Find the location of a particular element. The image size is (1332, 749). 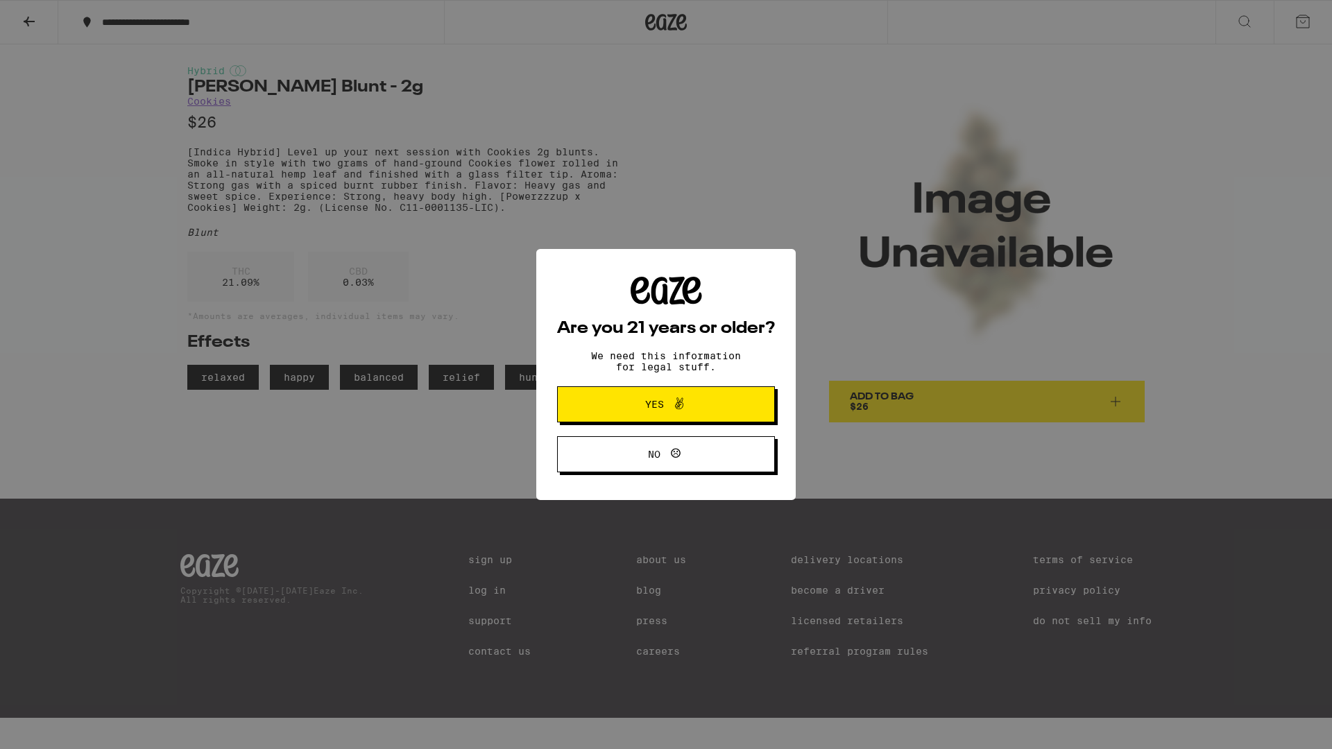

span: Yes is located at coordinates (654, 405).